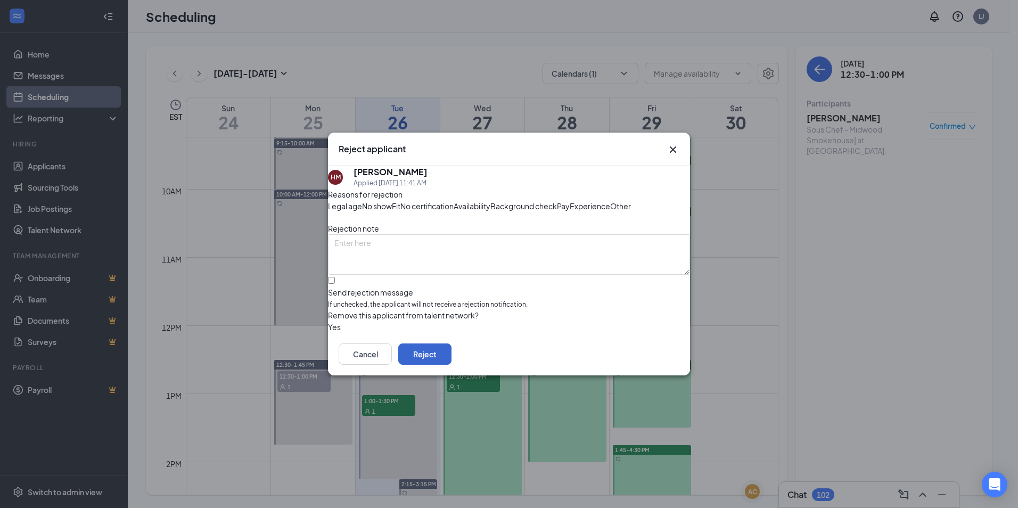 The width and height of the screenshot is (1018, 508). I want to click on div: Send rejection message, so click(509, 292).